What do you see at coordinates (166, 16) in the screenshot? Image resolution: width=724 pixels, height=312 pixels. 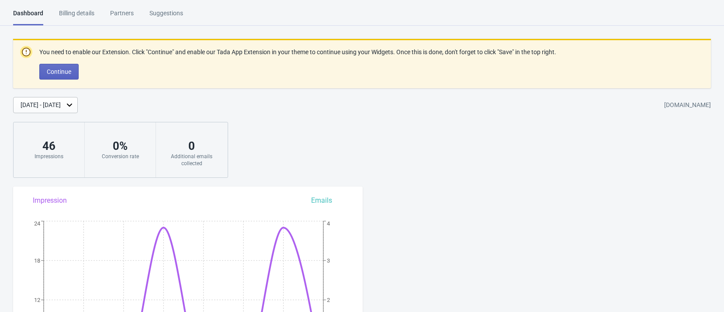 I see `div: Suggestions` at bounding box center [166, 16].